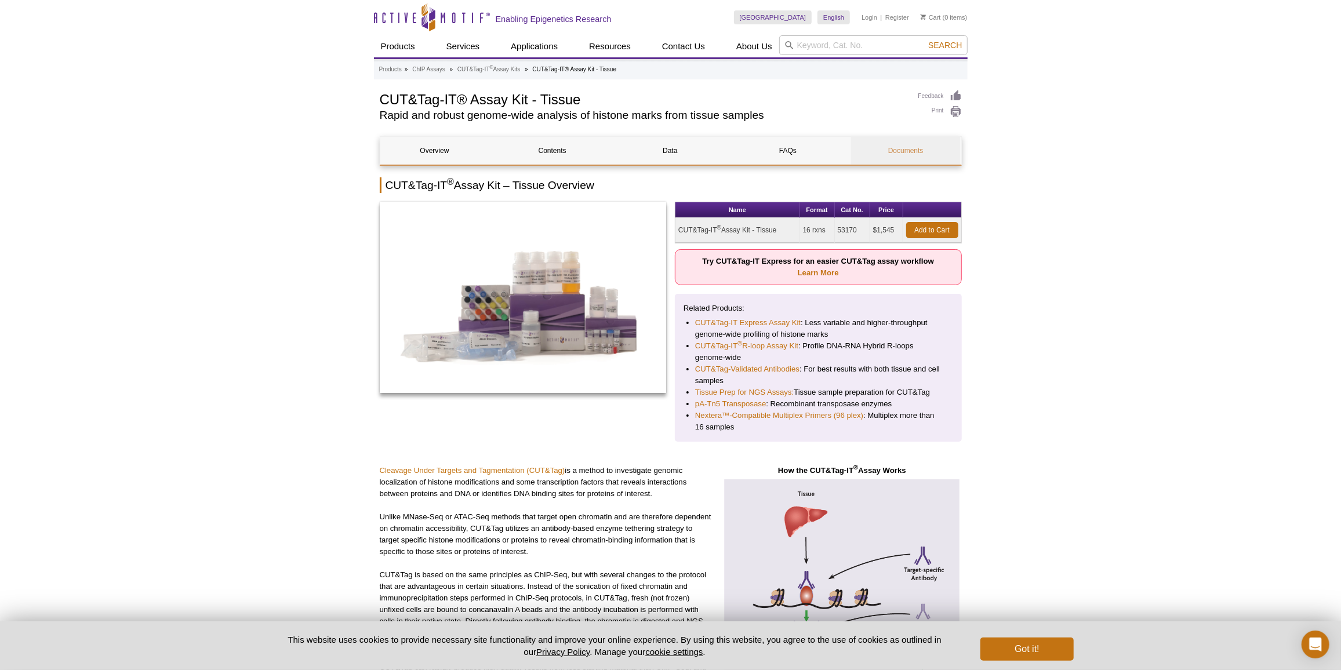 The height and width of the screenshot is (670, 1341). What do you see at coordinates (945, 45) in the screenshot?
I see `button: Search` at bounding box center [945, 45].